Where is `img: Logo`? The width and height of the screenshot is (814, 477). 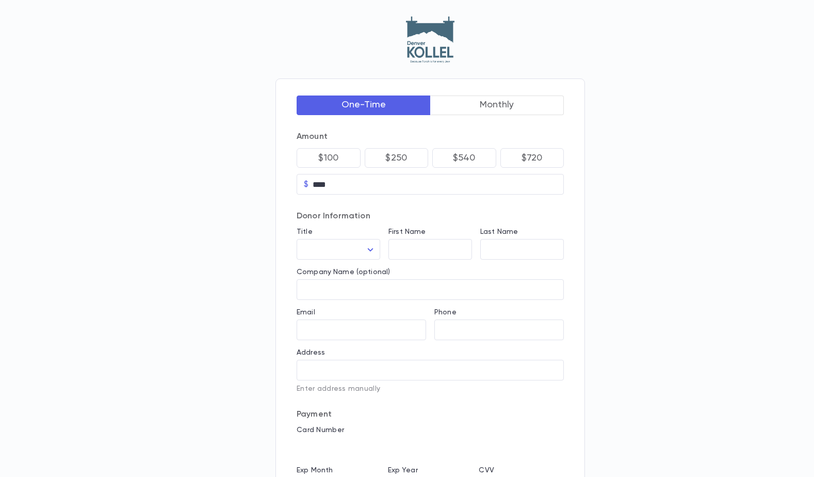 img: Logo is located at coordinates (430, 40).